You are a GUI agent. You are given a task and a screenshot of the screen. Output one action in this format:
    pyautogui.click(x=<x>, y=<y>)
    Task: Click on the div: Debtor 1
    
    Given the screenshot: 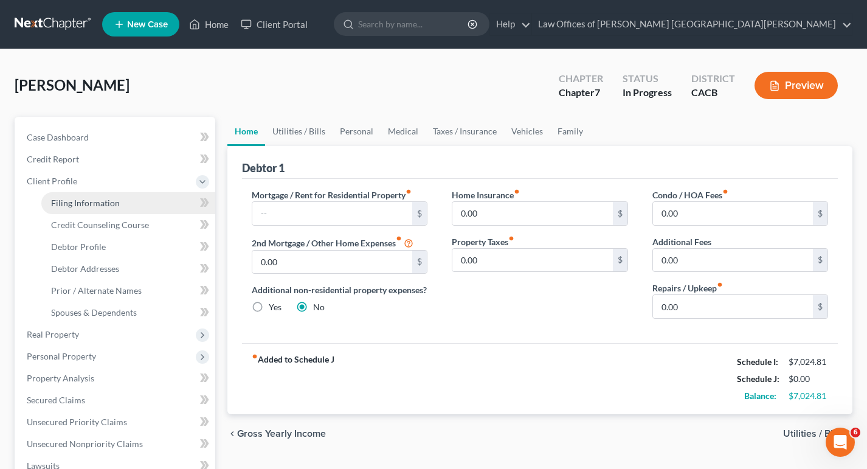 What is the action you would take?
    pyautogui.click(x=263, y=168)
    